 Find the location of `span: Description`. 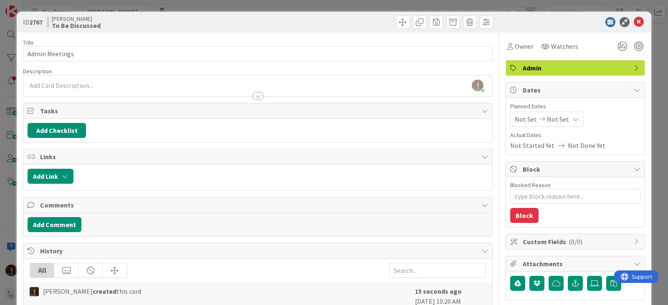

span: Description is located at coordinates (37, 71).